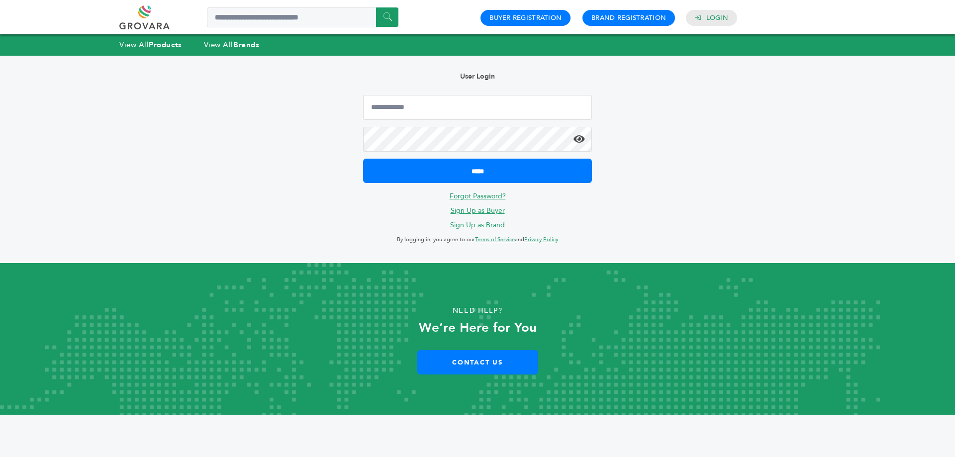  Describe the element at coordinates (478, 225) in the screenshot. I see `a: Sign Up as Brand` at that location.